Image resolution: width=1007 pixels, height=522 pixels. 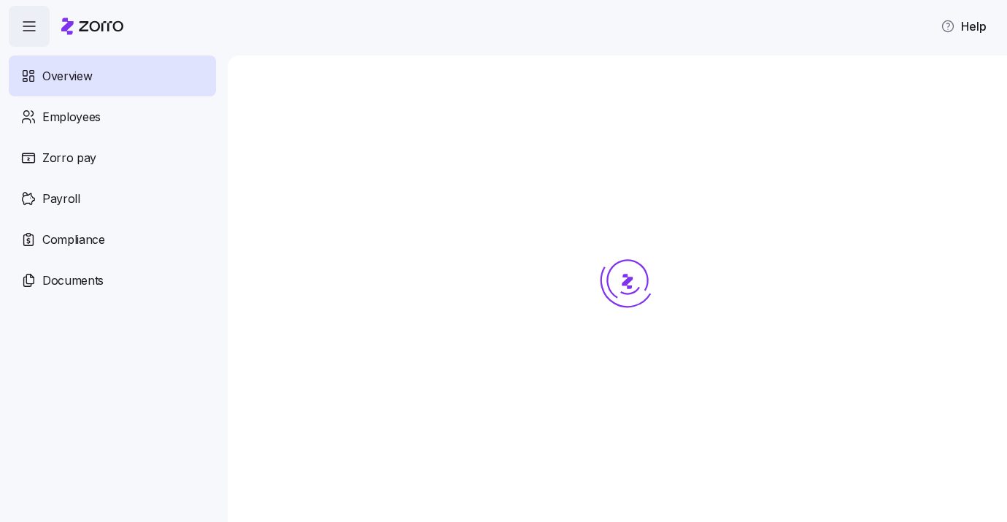 I want to click on a: Employees, so click(x=112, y=117).